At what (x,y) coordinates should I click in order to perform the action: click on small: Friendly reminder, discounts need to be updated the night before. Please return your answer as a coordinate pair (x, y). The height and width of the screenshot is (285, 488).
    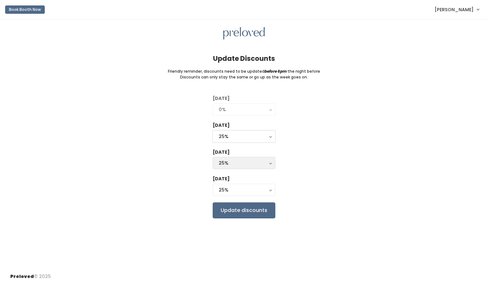
    Looking at the image, I should click on (244, 71).